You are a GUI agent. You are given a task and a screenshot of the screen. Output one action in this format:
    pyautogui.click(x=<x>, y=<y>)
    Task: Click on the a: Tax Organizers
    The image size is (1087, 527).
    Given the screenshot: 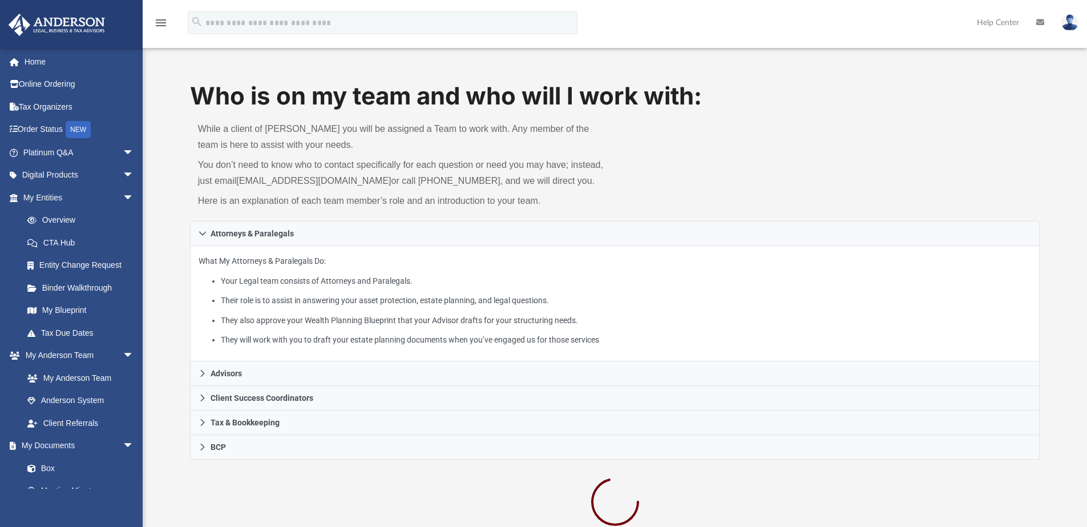 What is the action you would take?
    pyautogui.click(x=79, y=107)
    